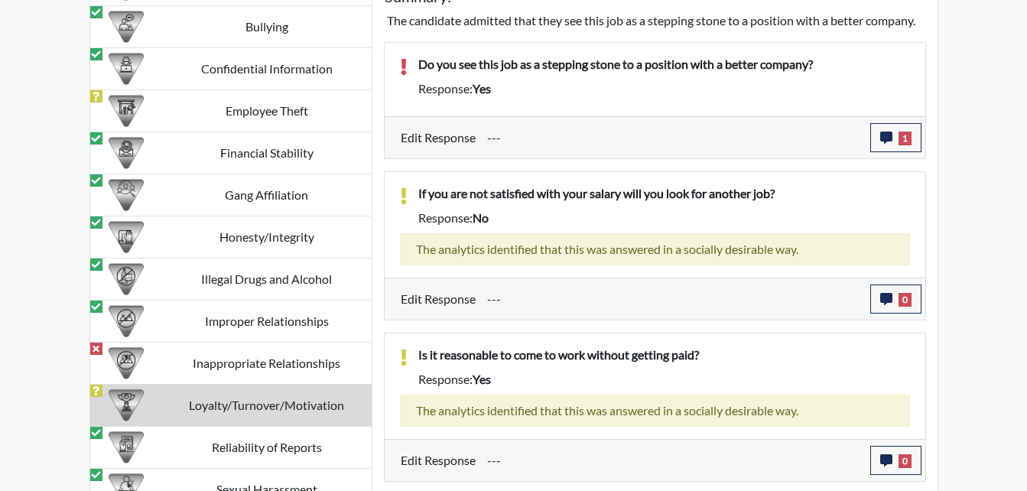 Image resolution: width=1027 pixels, height=491 pixels. What do you see at coordinates (267, 279) in the screenshot?
I see `td: Illegal Drugs and Alcohol` at bounding box center [267, 279].